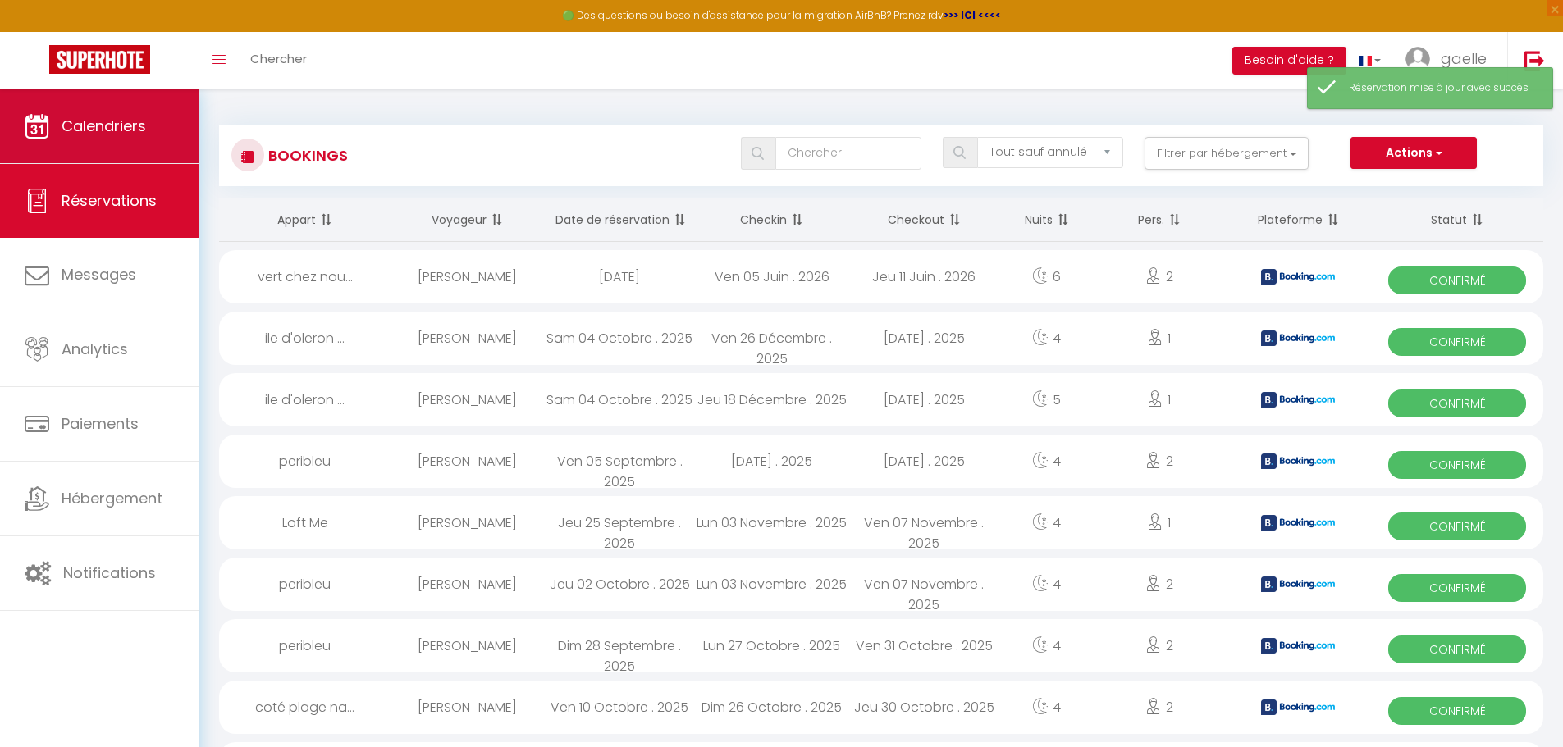 The width and height of the screenshot is (1563, 747). I want to click on span: Paiements, so click(100, 423).